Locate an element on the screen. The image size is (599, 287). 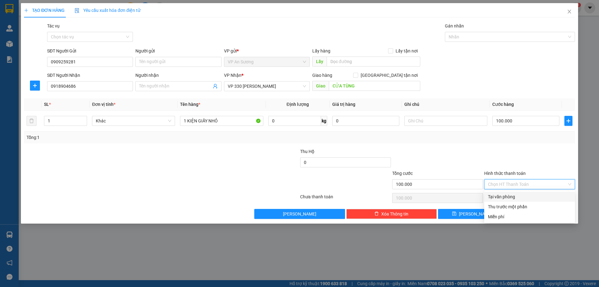
div: Tại văn phòng is located at coordinates (529, 197).